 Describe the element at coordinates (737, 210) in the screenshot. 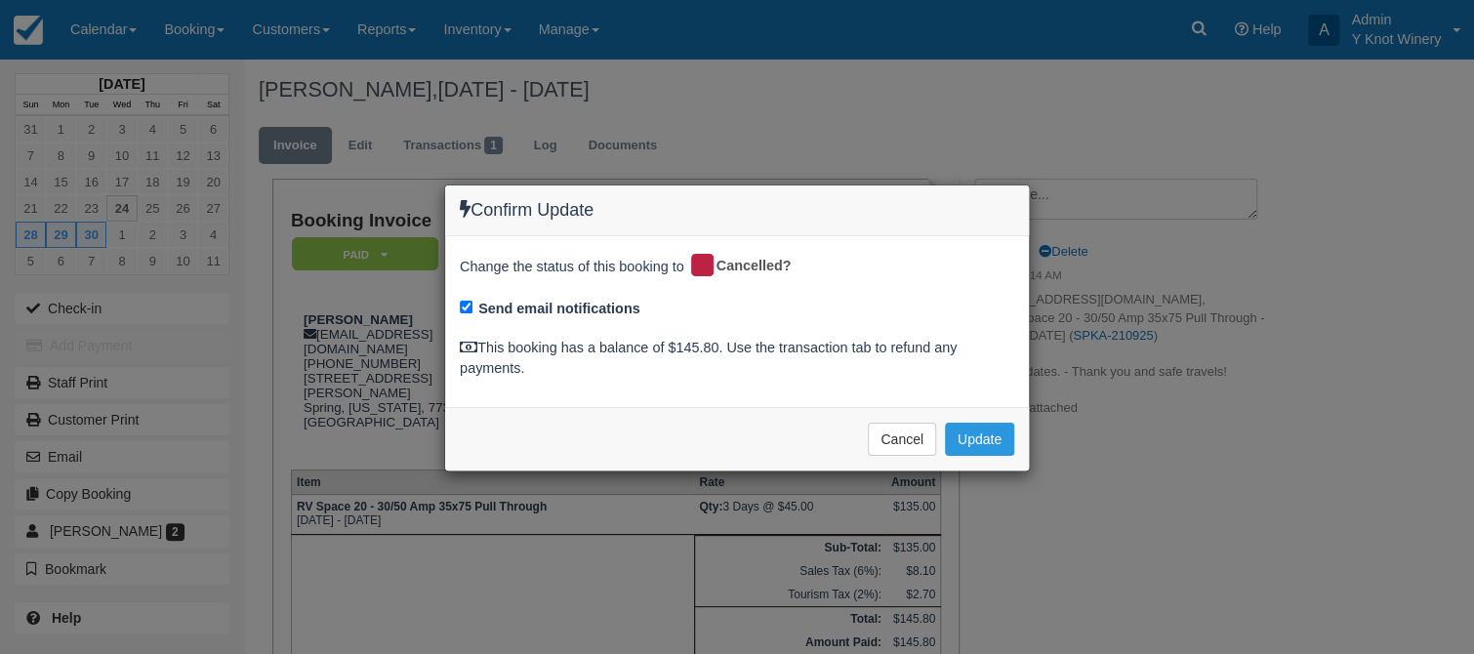

I see `h4: Confirm Update` at that location.